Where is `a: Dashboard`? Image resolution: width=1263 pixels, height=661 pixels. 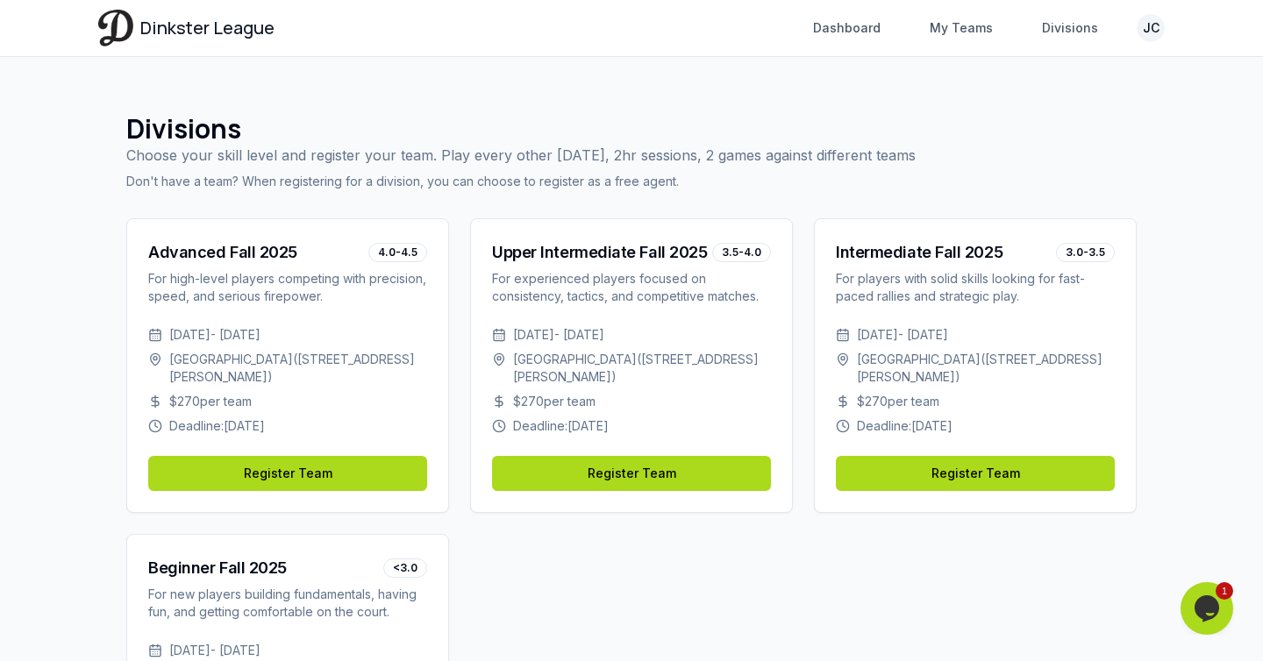 a: Dashboard is located at coordinates (846, 28).